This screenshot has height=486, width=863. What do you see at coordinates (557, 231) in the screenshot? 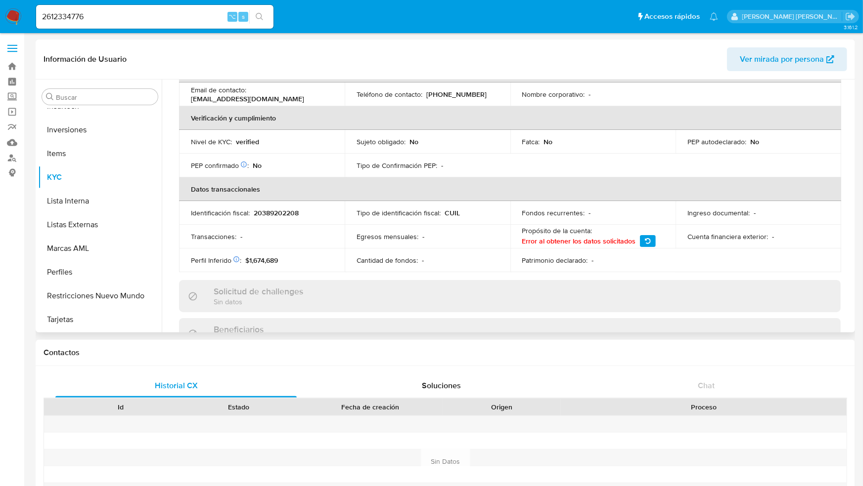
I see `p: Propósito de la cuenta :` at bounding box center [557, 231].